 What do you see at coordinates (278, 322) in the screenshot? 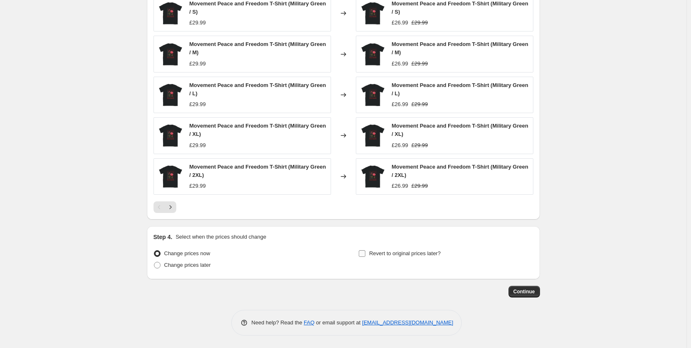
I see `span: Need help? Read the` at bounding box center [278, 322].